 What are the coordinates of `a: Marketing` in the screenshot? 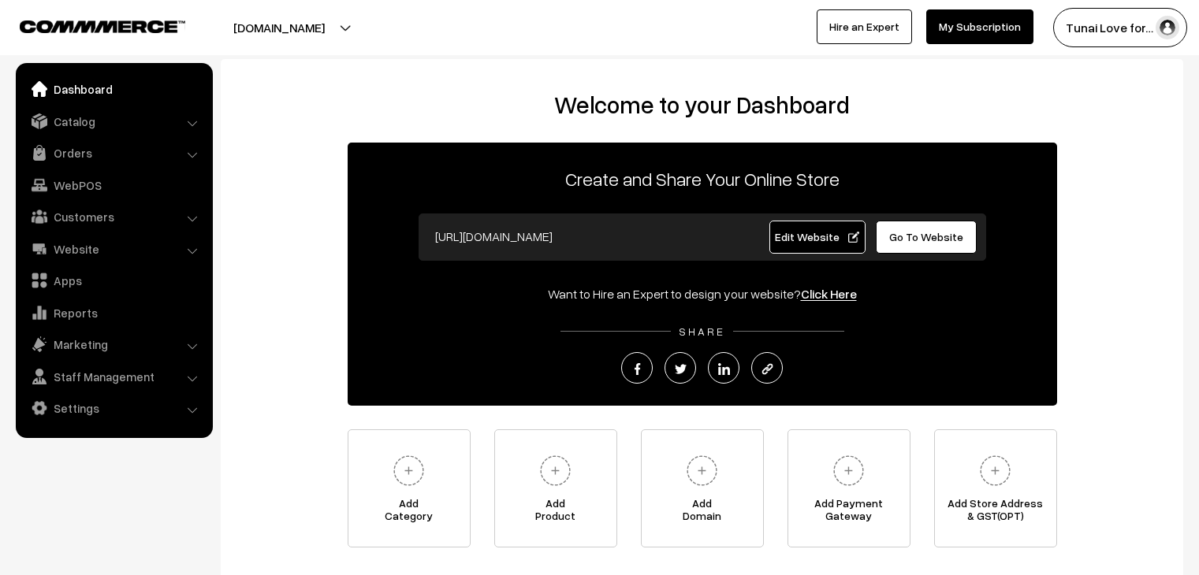 It's located at (114, 345).